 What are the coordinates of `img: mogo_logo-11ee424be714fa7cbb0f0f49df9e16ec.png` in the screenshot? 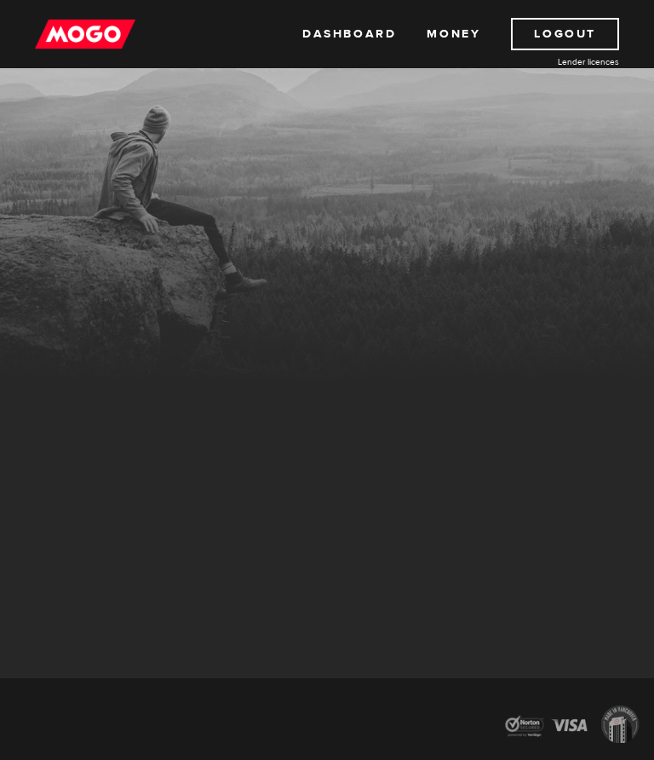 It's located at (85, 34).